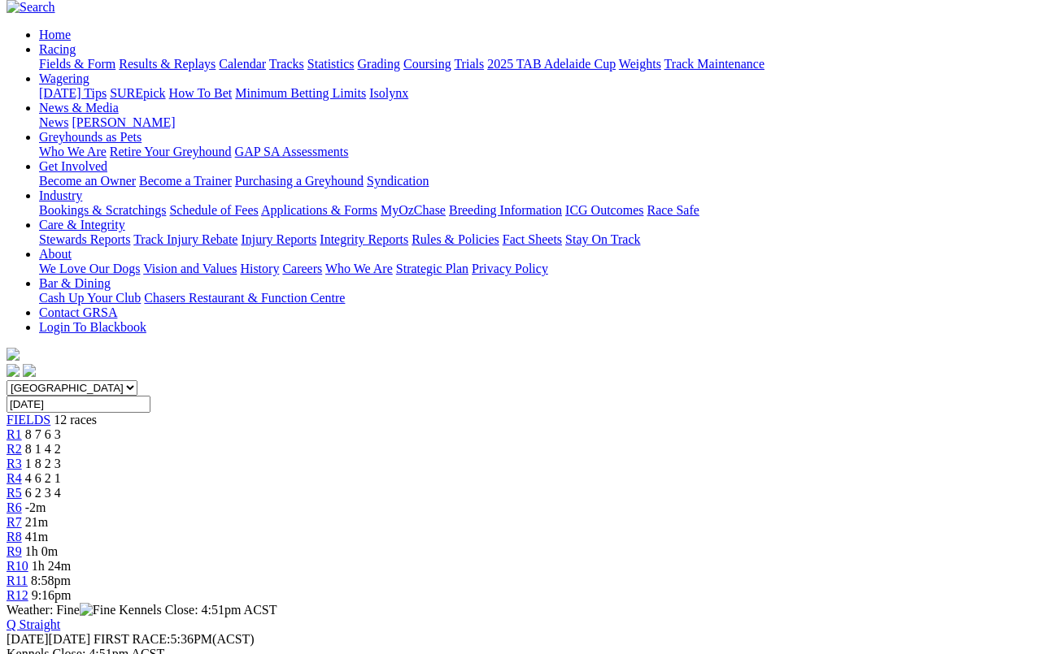 The image size is (1041, 654). Describe the element at coordinates (14, 537) in the screenshot. I see `span: R8` at that location.